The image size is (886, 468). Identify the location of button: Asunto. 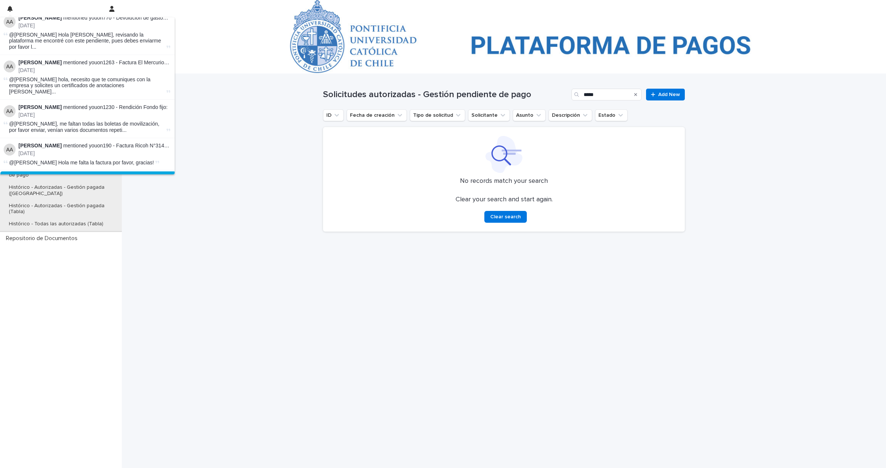
(529, 115).